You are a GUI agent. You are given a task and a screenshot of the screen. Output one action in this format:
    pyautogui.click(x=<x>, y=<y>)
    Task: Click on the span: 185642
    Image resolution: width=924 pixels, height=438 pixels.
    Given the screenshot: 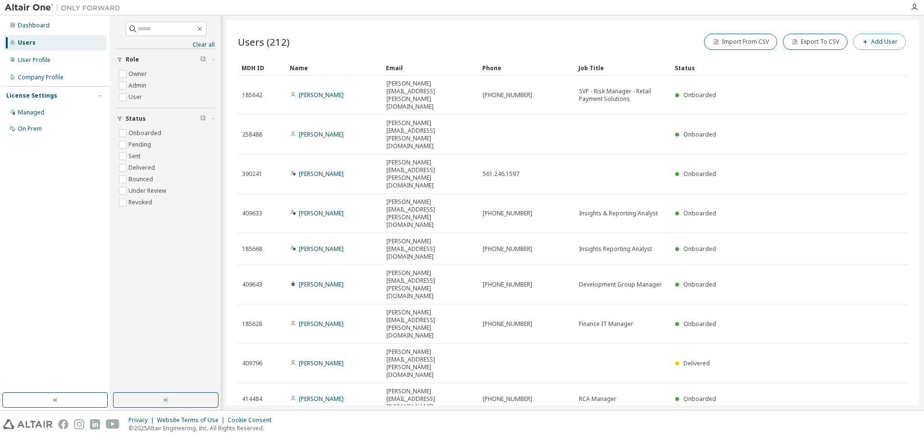 What is the action you would take?
    pyautogui.click(x=252, y=95)
    